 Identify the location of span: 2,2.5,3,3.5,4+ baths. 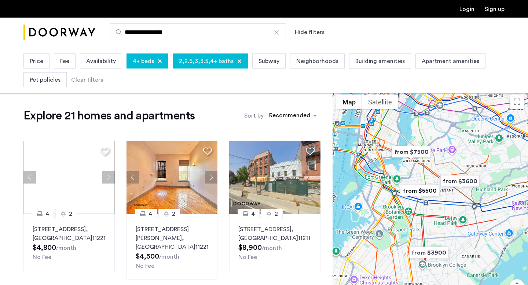
(206, 61).